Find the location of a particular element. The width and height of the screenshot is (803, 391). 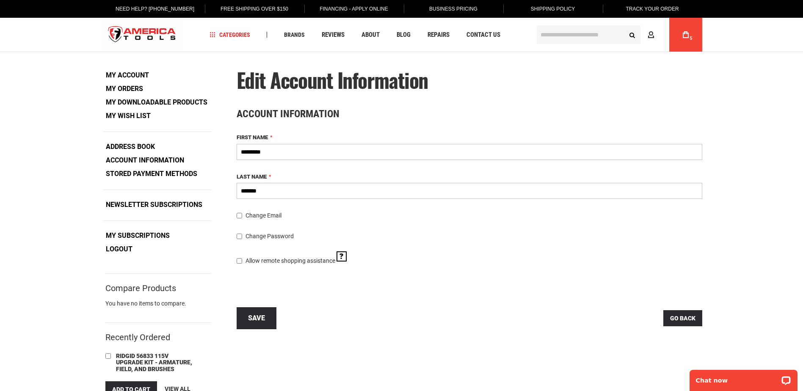

a: Brands is located at coordinates (294, 35).